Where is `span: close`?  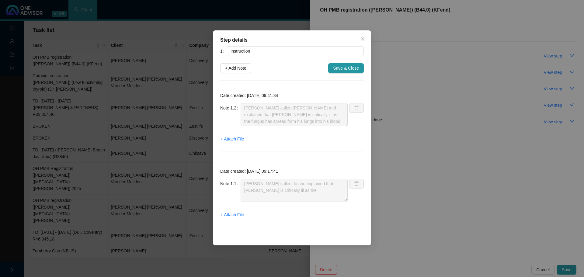 span: close is located at coordinates (362, 39).